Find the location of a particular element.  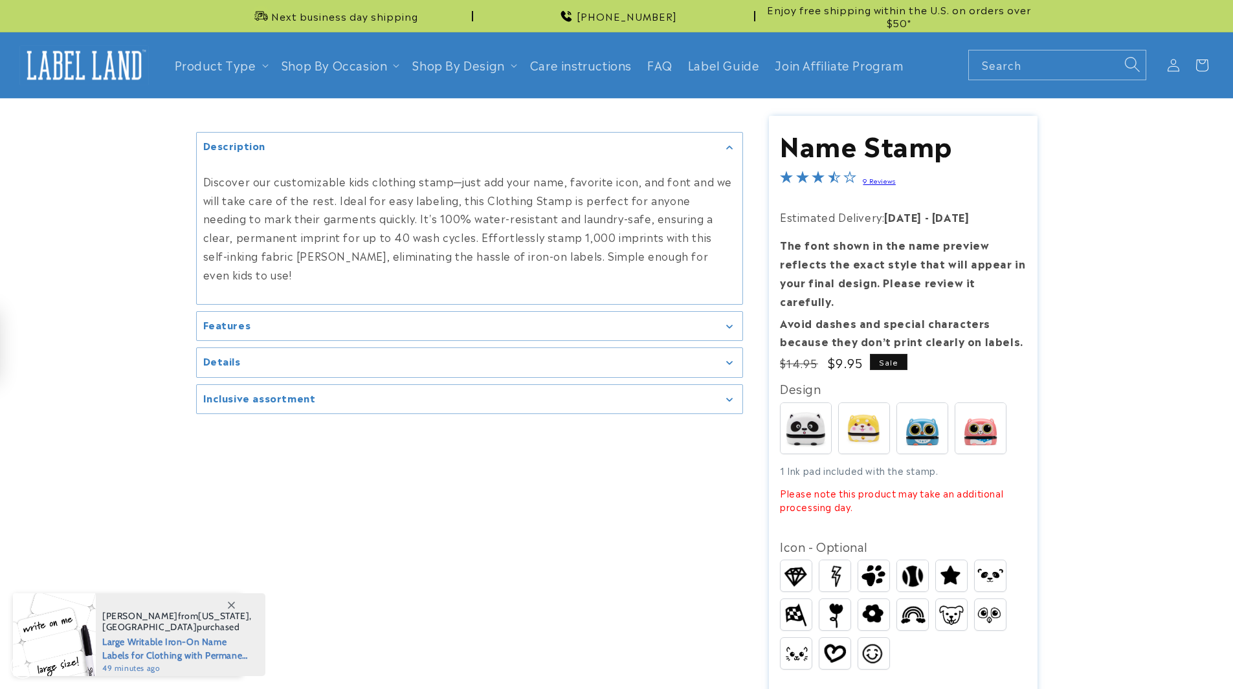

img: Diamond is located at coordinates (796, 576).